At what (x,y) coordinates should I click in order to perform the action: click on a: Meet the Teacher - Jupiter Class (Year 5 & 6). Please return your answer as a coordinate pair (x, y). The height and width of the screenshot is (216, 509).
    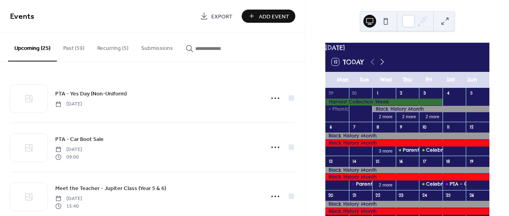
    Looking at the image, I should click on (110, 188).